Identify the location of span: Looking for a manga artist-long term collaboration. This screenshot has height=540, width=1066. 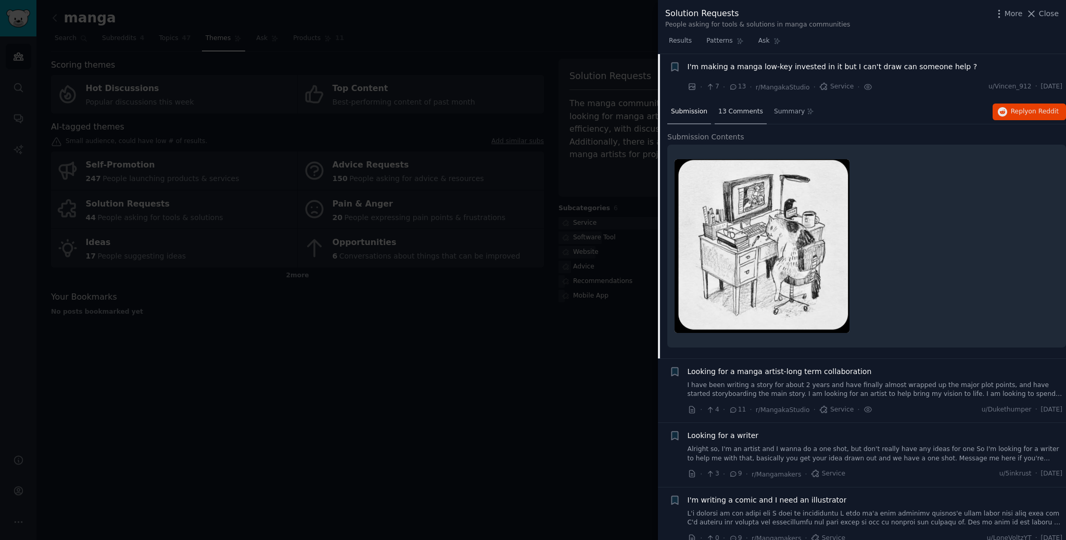
(780, 372).